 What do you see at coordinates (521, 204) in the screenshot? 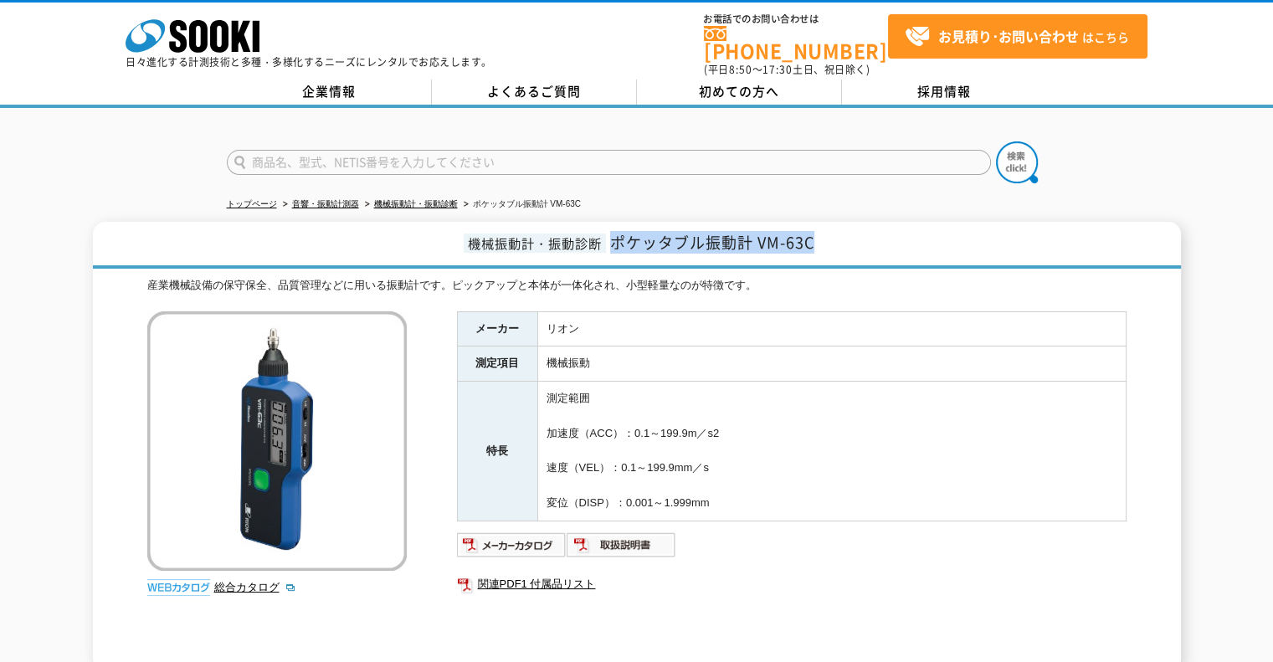
I see `li: ポケッタブル振動計 VM-63C` at bounding box center [521, 204].